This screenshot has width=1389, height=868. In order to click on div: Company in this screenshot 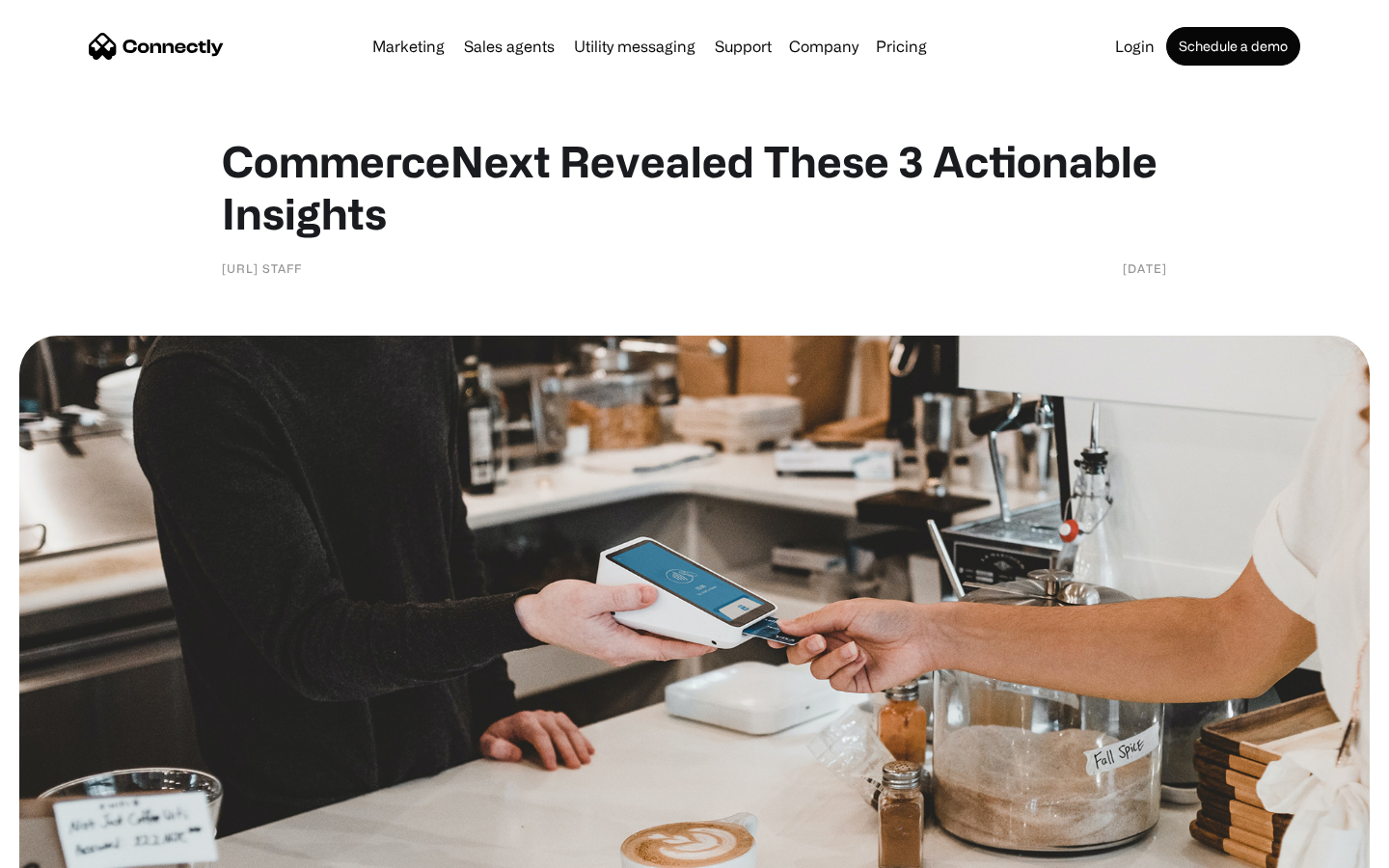, I will do `click(824, 46)`.